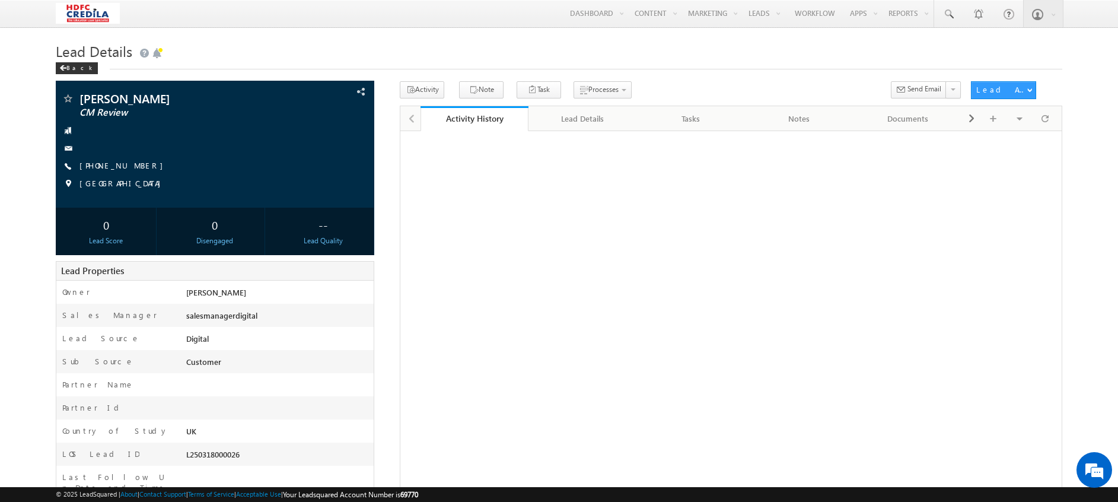 The height and width of the screenshot is (502, 1118). Describe the element at coordinates (691, 119) in the screenshot. I see `a: Tasks` at that location.